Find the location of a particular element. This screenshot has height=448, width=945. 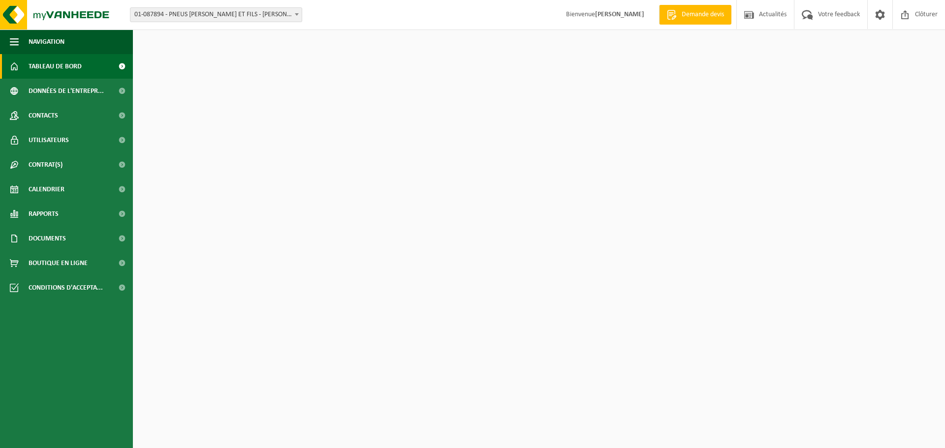

span: Demande devis is located at coordinates (703, 15).